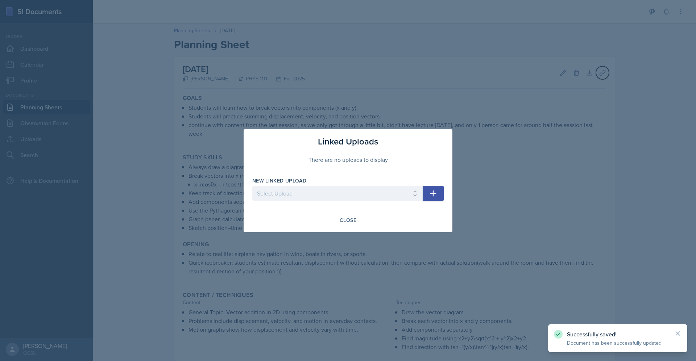 This screenshot has height=361, width=696. What do you see at coordinates (617, 334) in the screenshot?
I see `p: Successfully saved!` at bounding box center [617, 334].